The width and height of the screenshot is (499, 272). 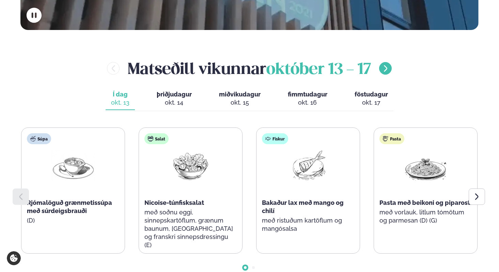 I want to click on span: Í dag, so click(x=120, y=94).